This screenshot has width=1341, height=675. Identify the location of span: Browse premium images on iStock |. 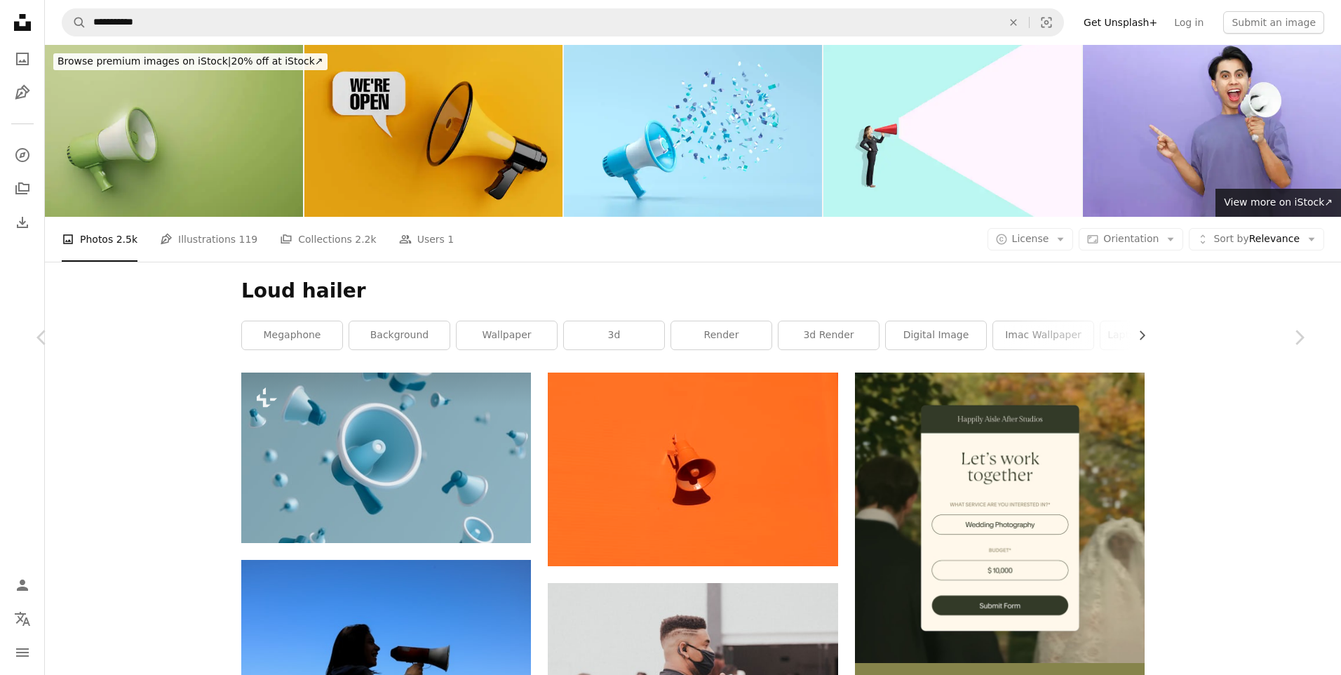
(144, 61).